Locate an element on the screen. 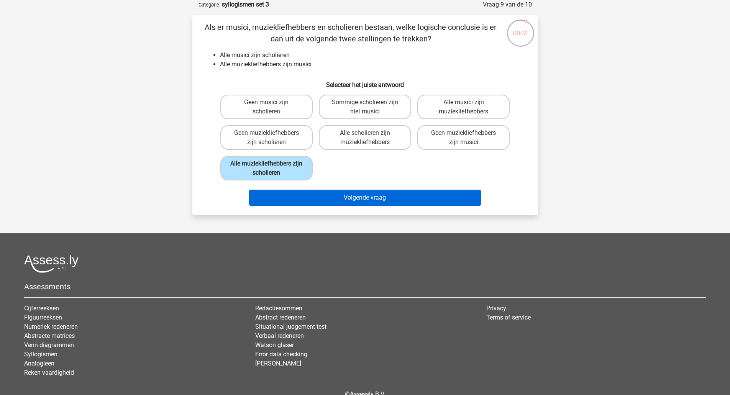  p: Als er musici, muziekliefhebbers en scholieren bestaan, welke logische conclusie is er dan uit de... is located at coordinates (351, 33).